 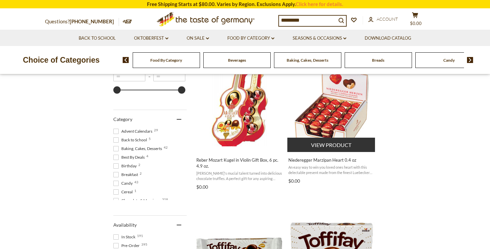 I want to click on span: Account, so click(x=388, y=19).